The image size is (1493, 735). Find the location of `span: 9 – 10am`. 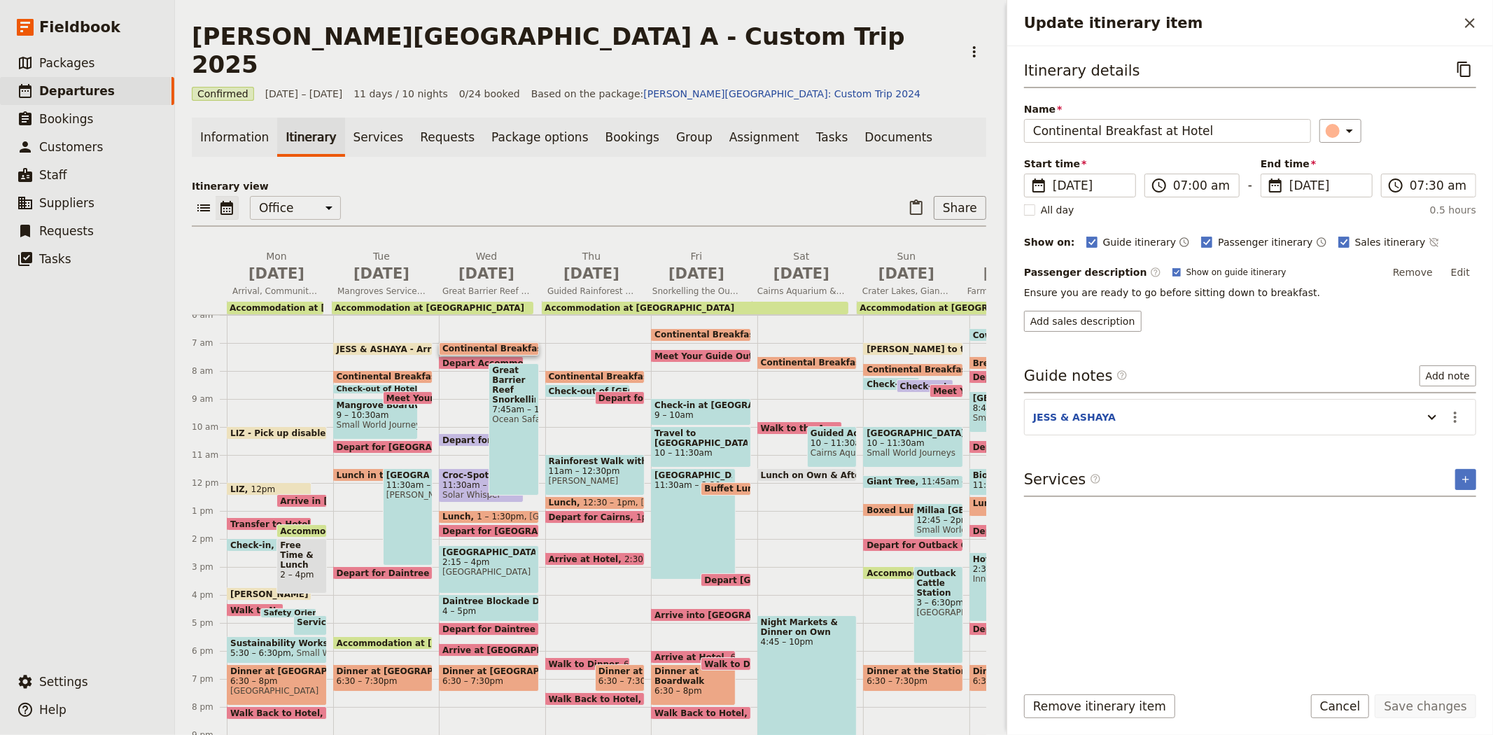

span: 9 – 10am is located at coordinates (674, 415).